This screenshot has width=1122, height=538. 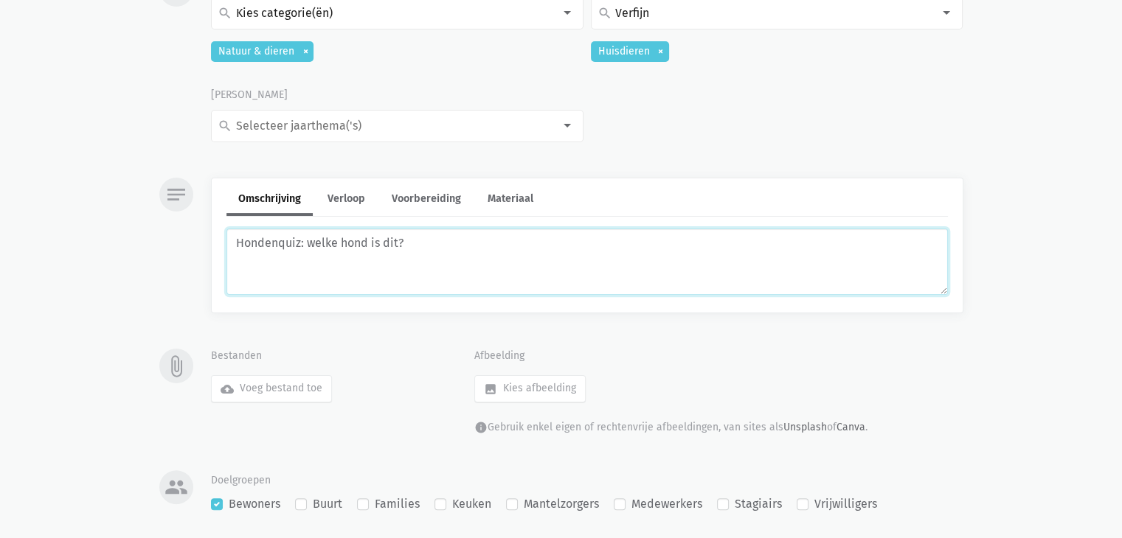 I want to click on label: Vrijwilligers, so click(x=845, y=504).